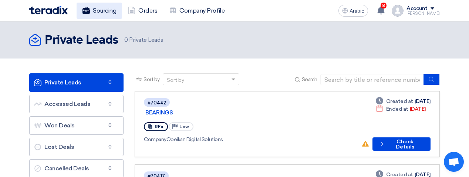 Image resolution: width=469 pixels, height=177 pixels. I want to click on font: Created at, so click(399, 101).